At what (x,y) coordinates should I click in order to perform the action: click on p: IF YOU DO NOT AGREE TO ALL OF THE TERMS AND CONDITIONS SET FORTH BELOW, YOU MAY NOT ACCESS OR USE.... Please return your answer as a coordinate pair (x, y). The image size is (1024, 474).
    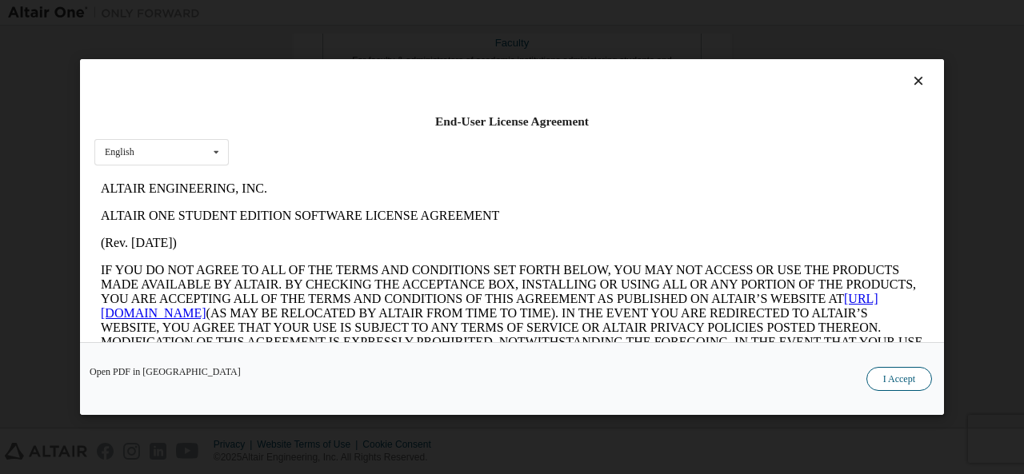
    Looking at the image, I should click on (417, 146).